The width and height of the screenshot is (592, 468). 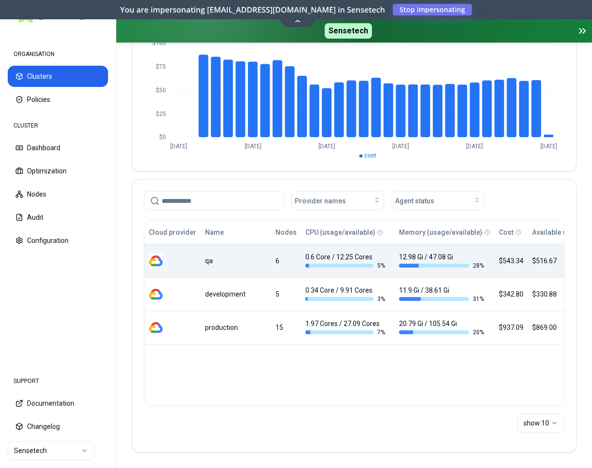 I want to click on div: 6, so click(x=286, y=261).